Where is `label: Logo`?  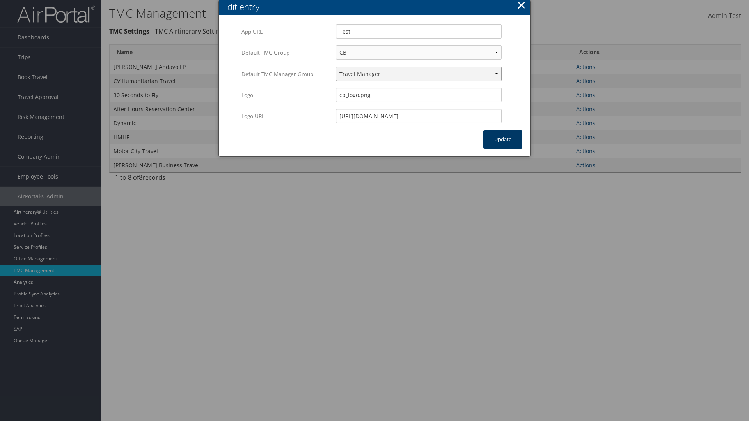
label: Logo is located at coordinates (286, 95).